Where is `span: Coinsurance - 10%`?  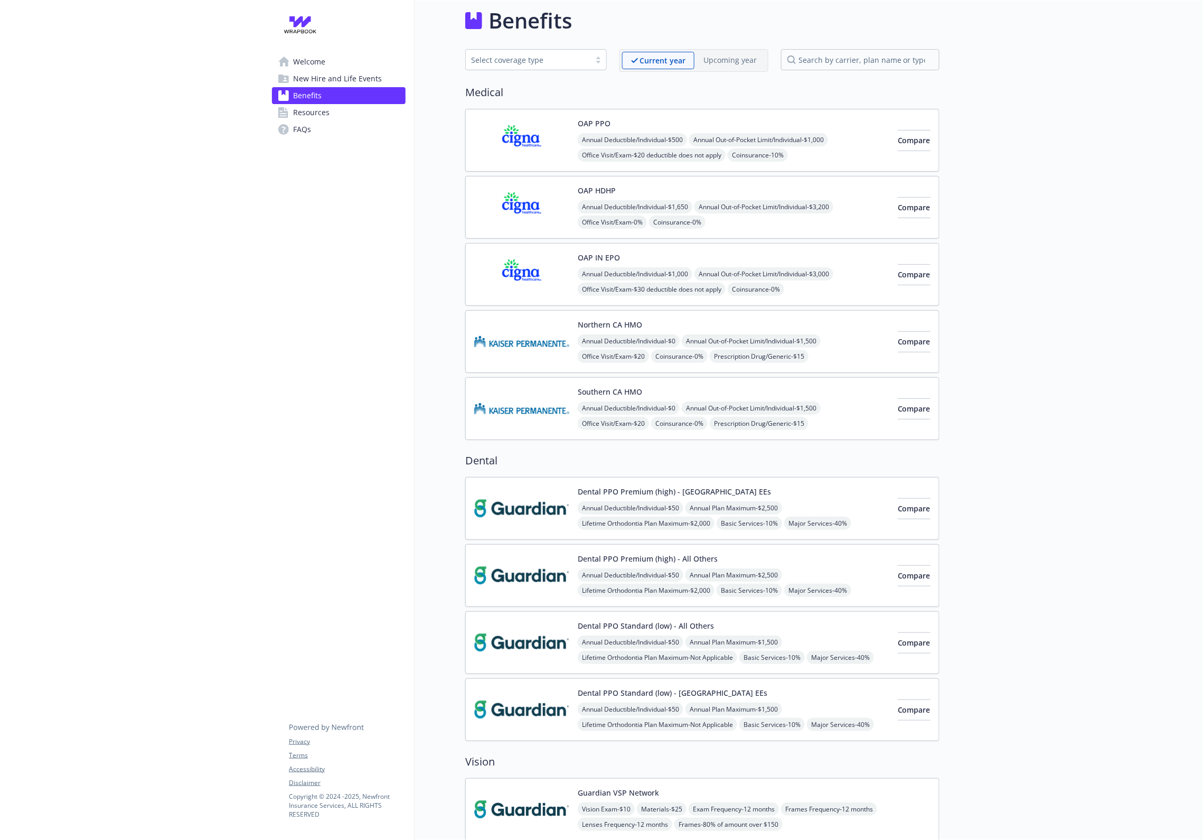 span: Coinsurance - 10% is located at coordinates (758, 155).